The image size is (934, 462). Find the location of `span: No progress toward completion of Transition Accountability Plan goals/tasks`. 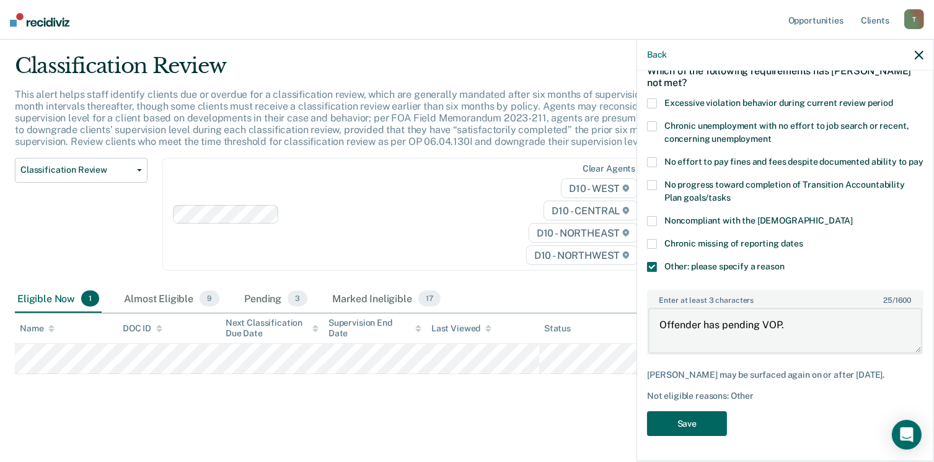

span: No progress toward completion of Transition Accountability Plan goals/tasks is located at coordinates (785, 191).